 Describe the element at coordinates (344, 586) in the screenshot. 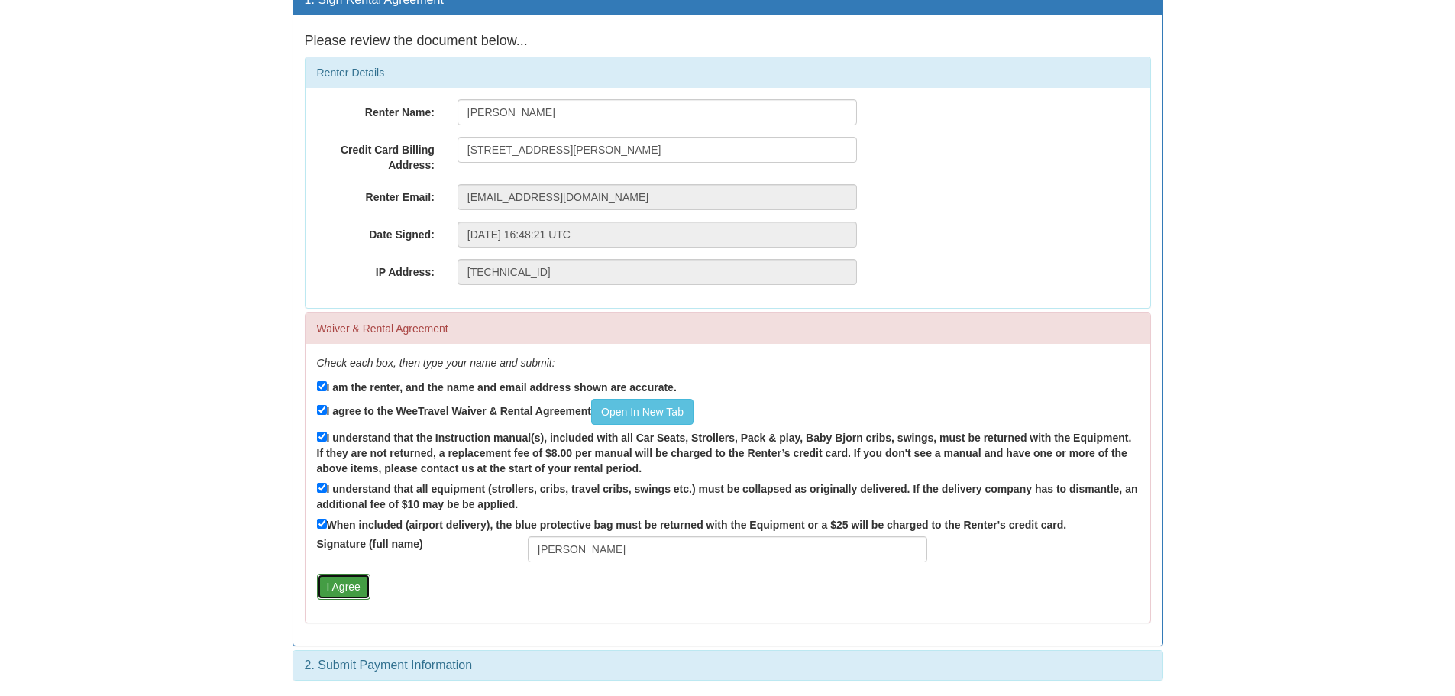

I see `button: I Agree` at that location.